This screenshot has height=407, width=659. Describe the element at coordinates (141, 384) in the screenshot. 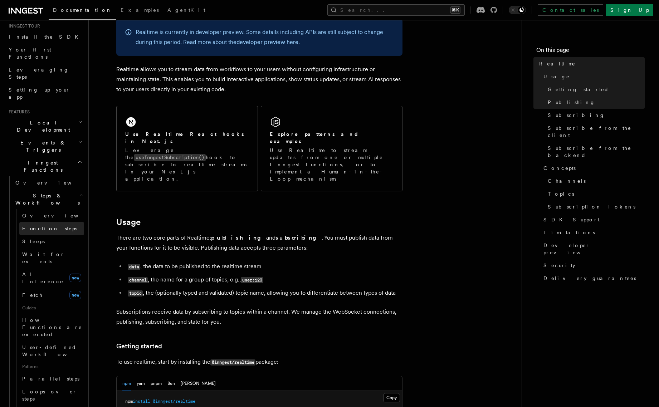

I see `button: yarn` at that location.